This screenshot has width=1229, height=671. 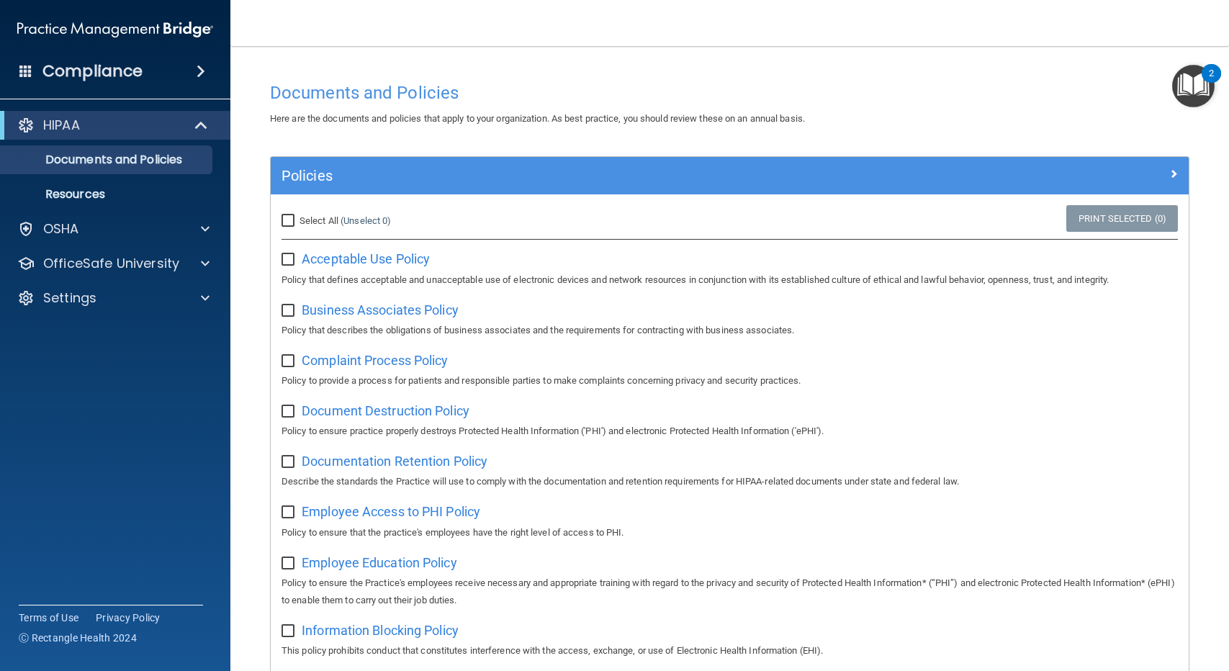 What do you see at coordinates (379, 562) in the screenshot?
I see `span: Employee Education Policy` at bounding box center [379, 562].